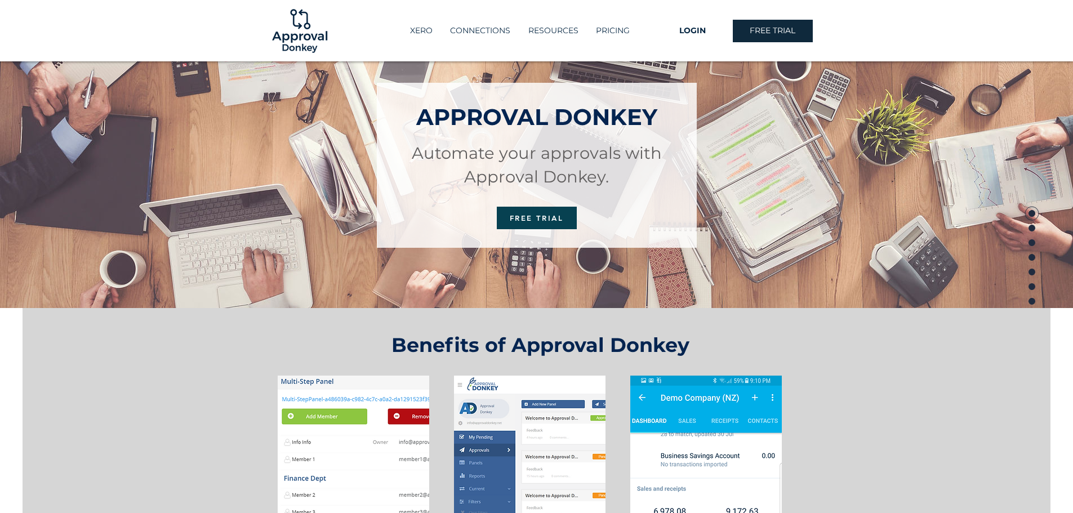  What do you see at coordinates (553, 30) in the screenshot?
I see `div: RESOURCES` at bounding box center [553, 30].